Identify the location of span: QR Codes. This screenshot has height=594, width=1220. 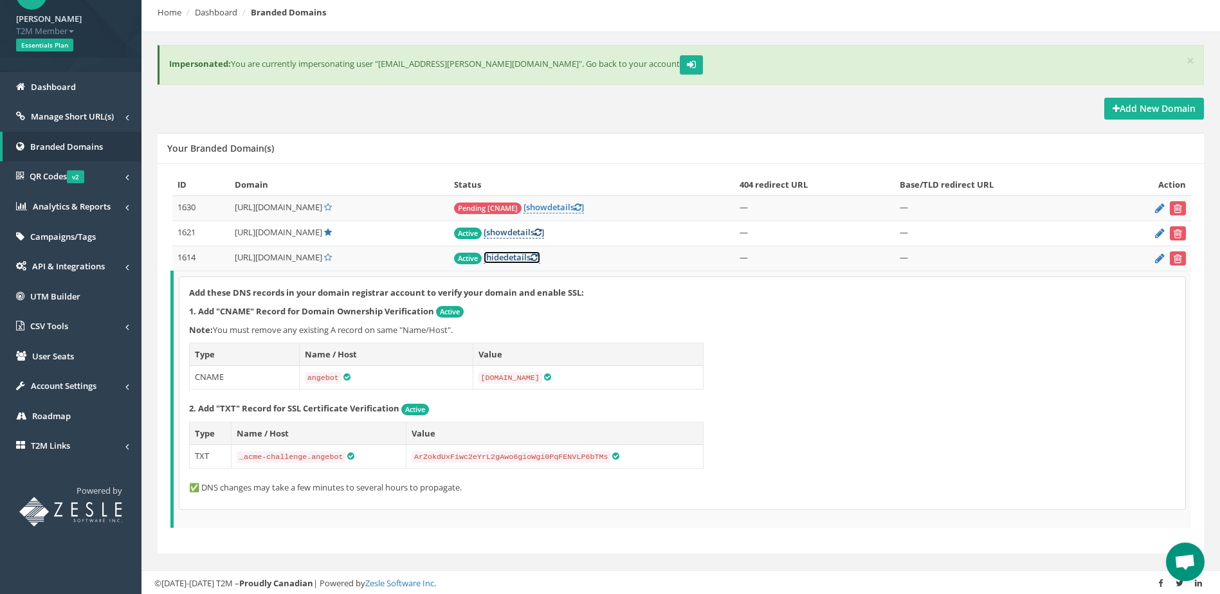
(57, 176).